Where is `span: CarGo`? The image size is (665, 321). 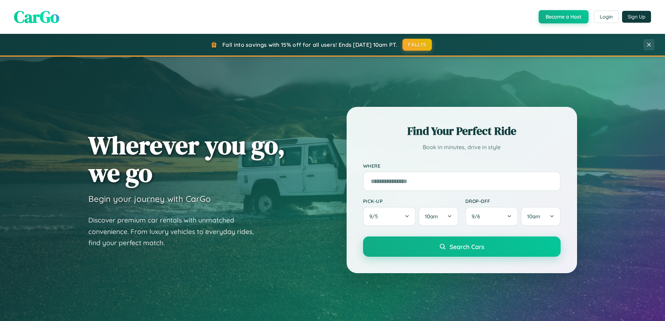
span: CarGo is located at coordinates (37, 17).